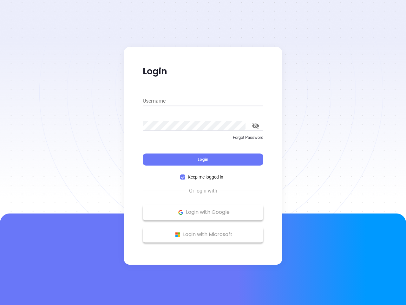  Describe the element at coordinates (203, 191) in the screenshot. I see `span: Or login with` at that location.